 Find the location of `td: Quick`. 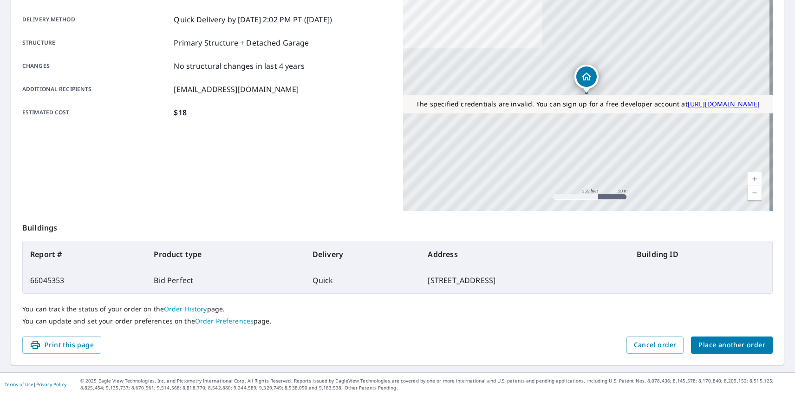

td: Quick is located at coordinates (363, 280).